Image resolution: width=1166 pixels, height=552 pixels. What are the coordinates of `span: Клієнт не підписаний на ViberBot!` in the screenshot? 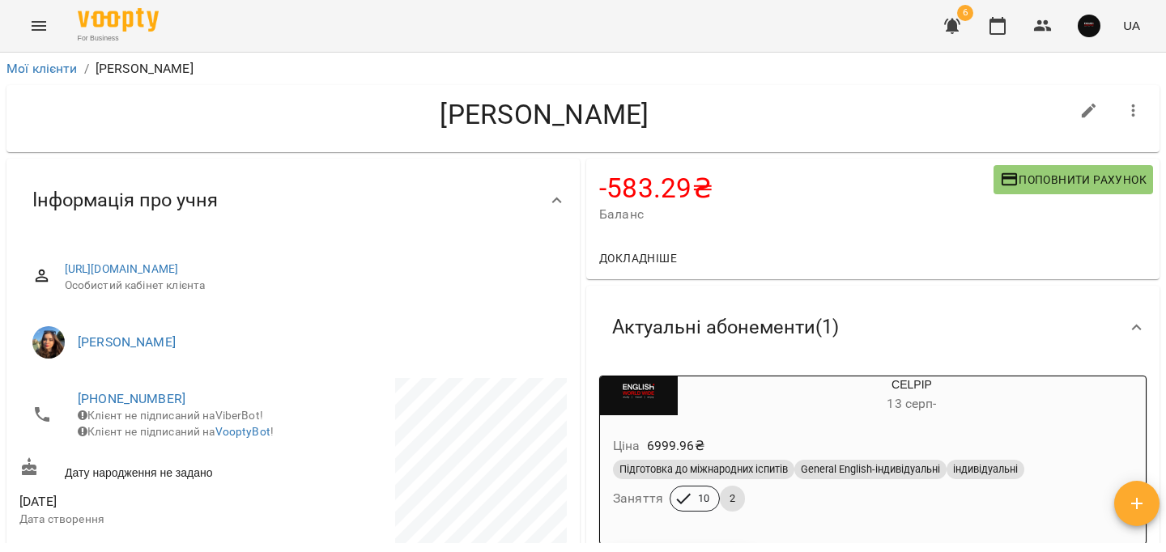 It's located at (170, 415).